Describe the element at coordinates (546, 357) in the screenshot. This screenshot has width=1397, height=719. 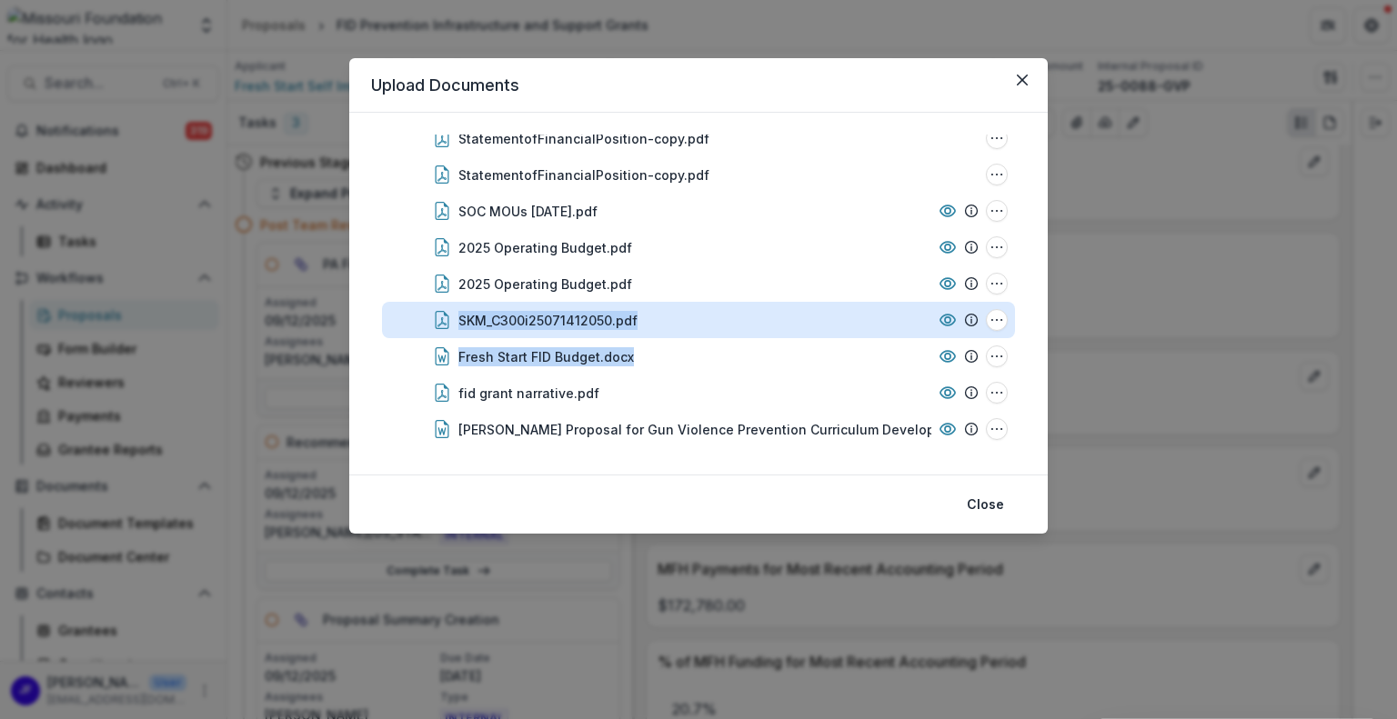
I see `div: Fresh Start FID Budget.docx` at that location.